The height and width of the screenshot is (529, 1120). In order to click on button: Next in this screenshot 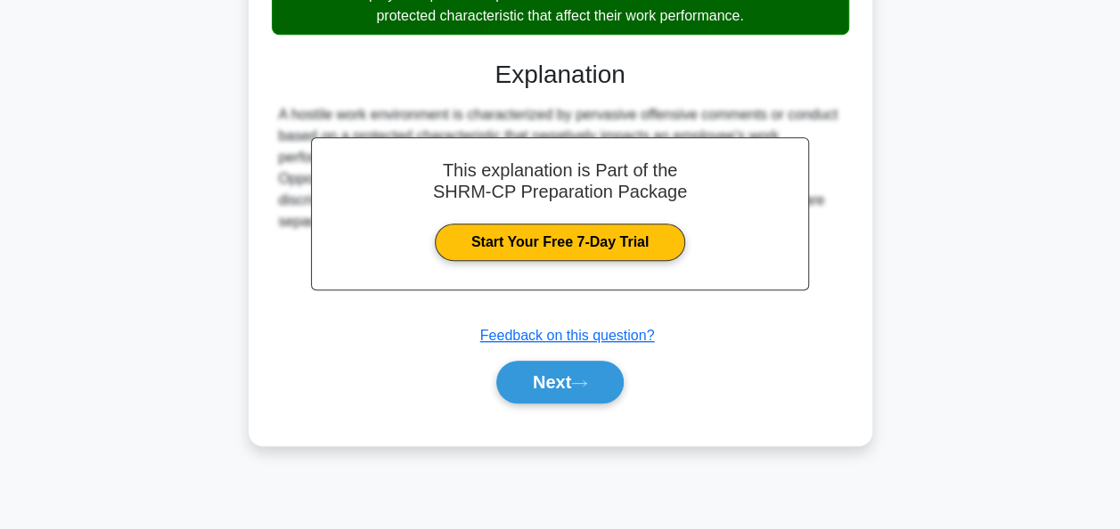, I will do `click(560, 382)`.